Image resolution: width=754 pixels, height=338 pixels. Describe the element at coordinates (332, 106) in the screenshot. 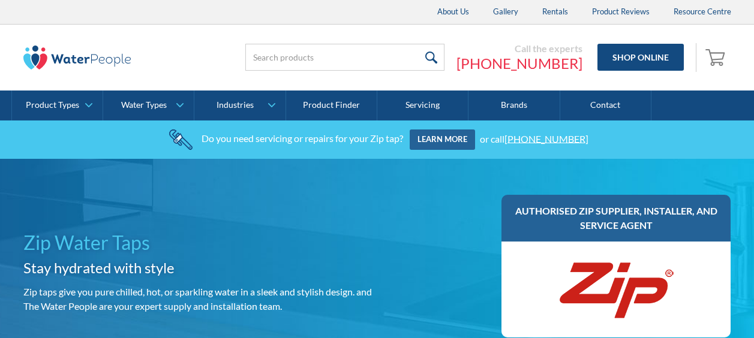

I see `a: Product Finder` at that location.